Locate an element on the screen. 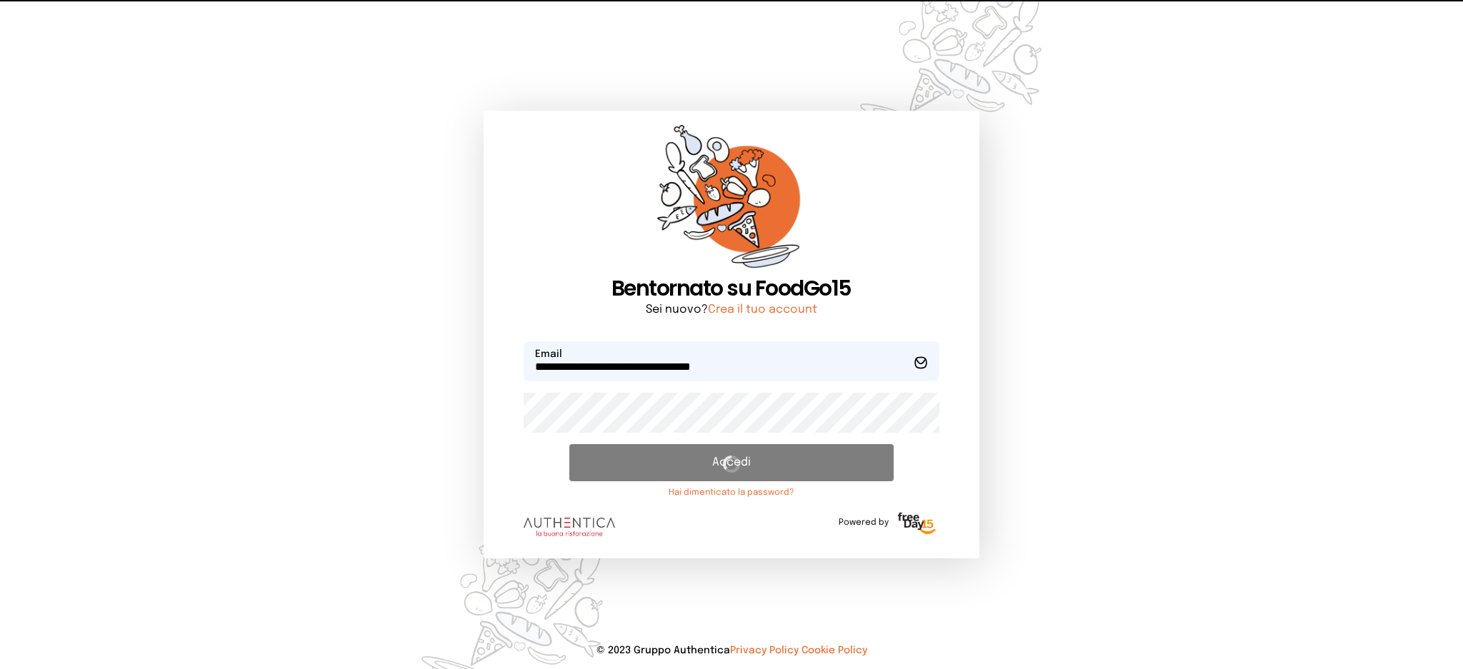 The image size is (1463, 669). a: Crea il tuo account is located at coordinates (762, 309).